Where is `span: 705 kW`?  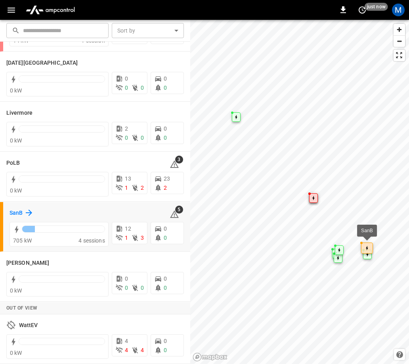
span: 705 kW is located at coordinates (22, 240).